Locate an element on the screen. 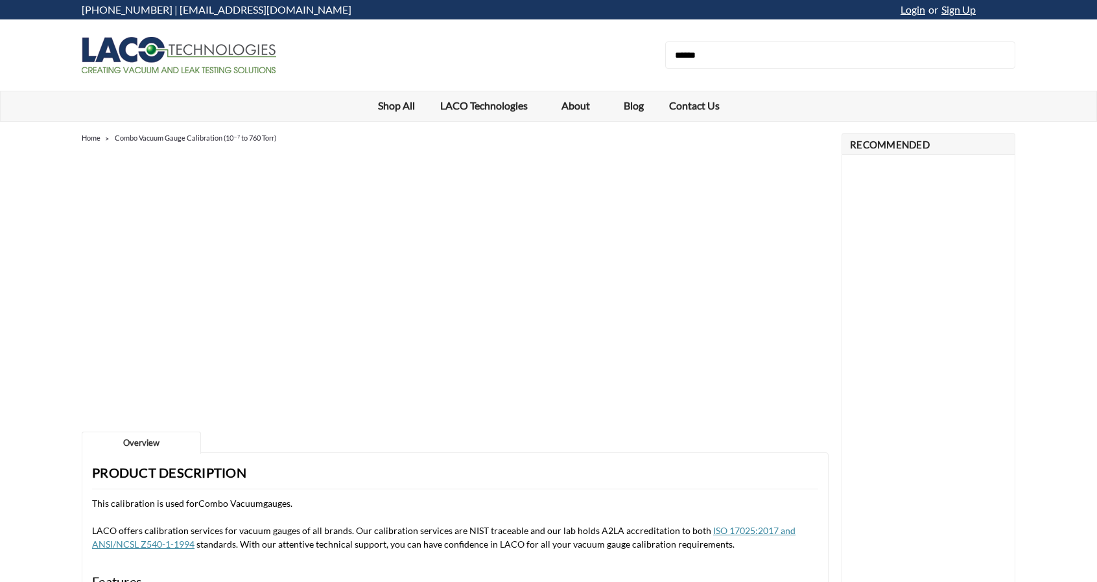 The image size is (1097, 582). p: LACO offers calibration services for vacuum gauges of all brands. Our calibration services are NI... is located at coordinates (455, 538).